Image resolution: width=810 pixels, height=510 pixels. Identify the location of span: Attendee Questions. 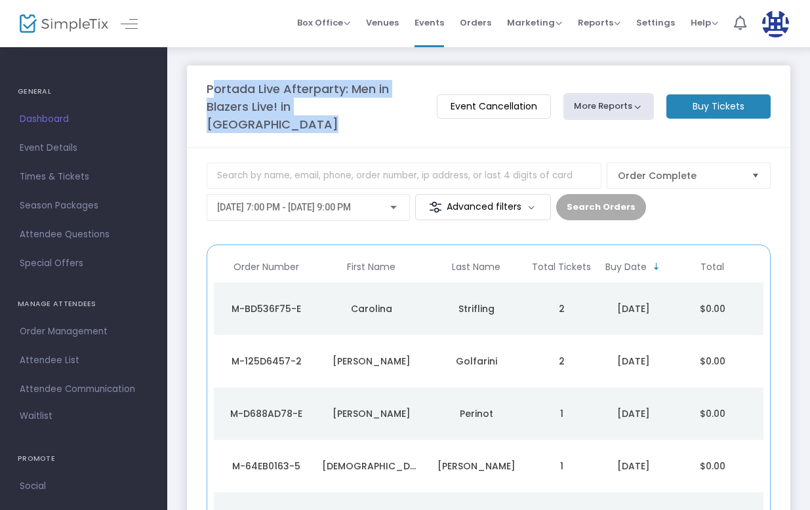
(83, 235).